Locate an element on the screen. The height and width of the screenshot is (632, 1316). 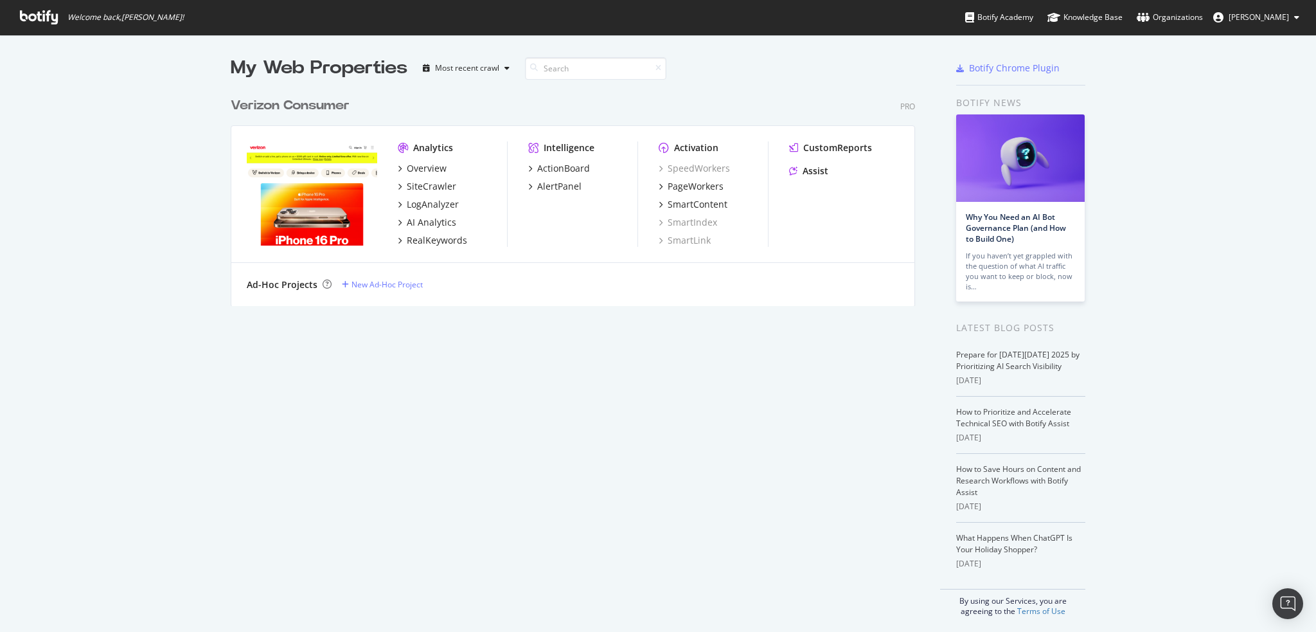
div: Pro is located at coordinates (908, 106).